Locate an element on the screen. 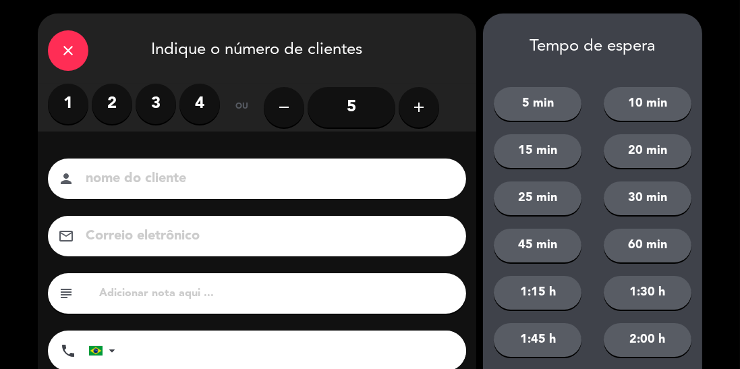 This screenshot has width=740, height=369. button: remove is located at coordinates (284, 107).